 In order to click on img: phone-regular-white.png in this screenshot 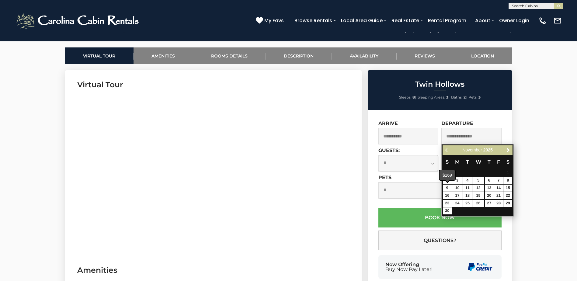, I will do `click(542, 21)`.